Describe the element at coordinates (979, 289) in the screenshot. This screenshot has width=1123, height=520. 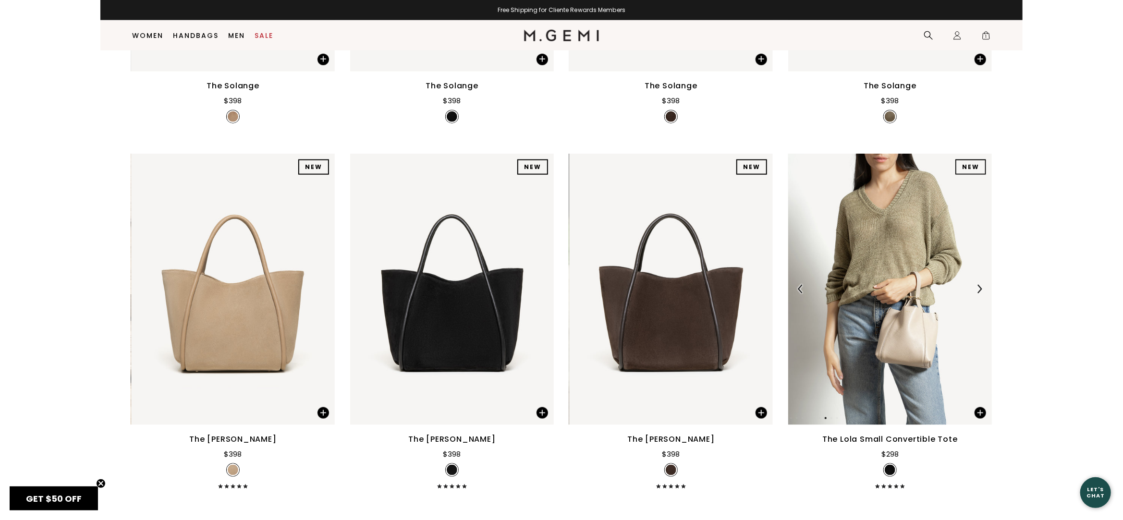
I see `img: Next Arrow` at that location.